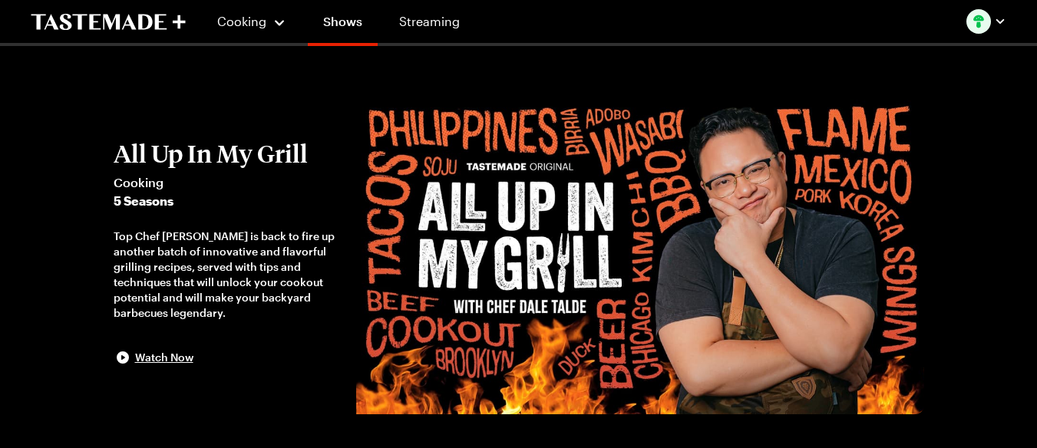 The width and height of the screenshot is (1037, 448). Describe the element at coordinates (639, 253) in the screenshot. I see `img: All Up In My Grill` at that location.